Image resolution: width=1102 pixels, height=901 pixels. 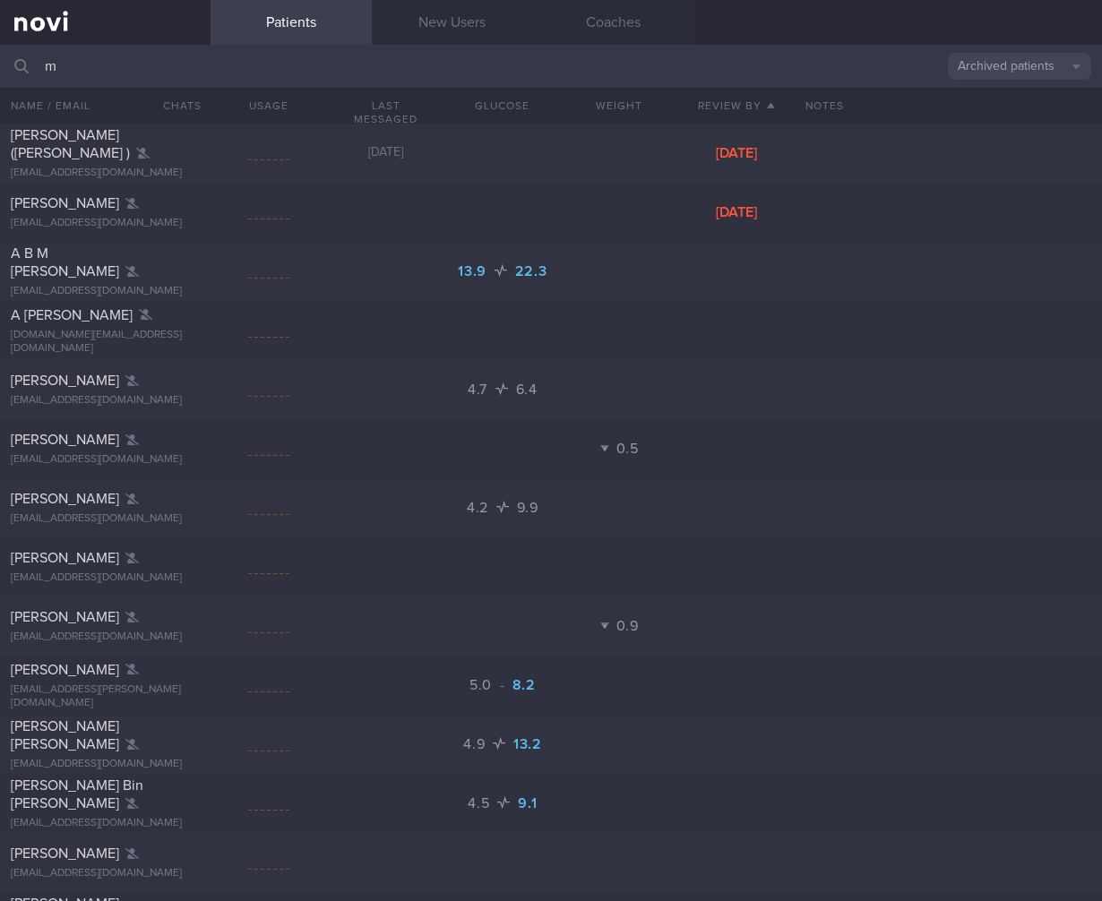 What do you see at coordinates (474, 271) in the screenshot?
I see `span: 13.9` at bounding box center [474, 271].